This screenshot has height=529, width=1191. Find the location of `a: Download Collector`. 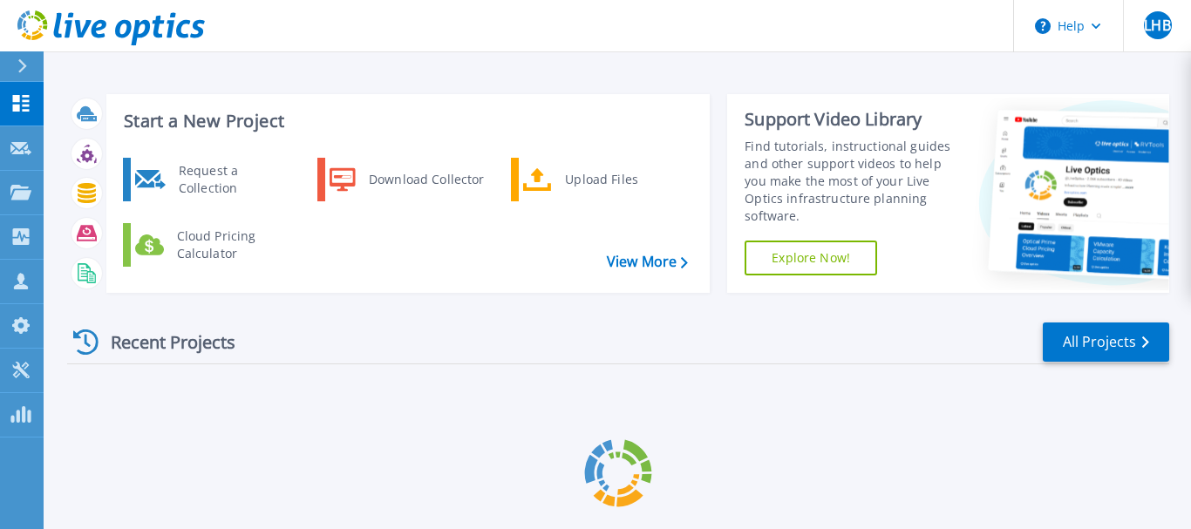

a: Download Collector is located at coordinates (406, 180).